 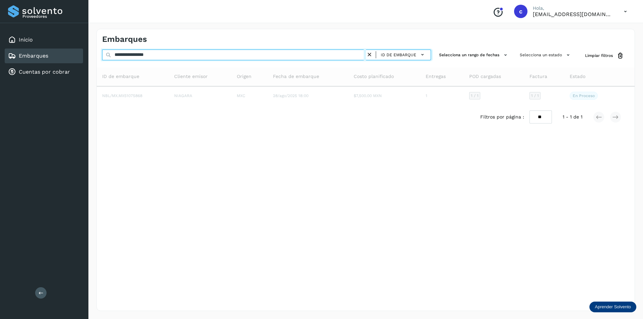 What do you see at coordinates (403, 55) in the screenshot?
I see `button: ID de embarque` at bounding box center [403, 55].